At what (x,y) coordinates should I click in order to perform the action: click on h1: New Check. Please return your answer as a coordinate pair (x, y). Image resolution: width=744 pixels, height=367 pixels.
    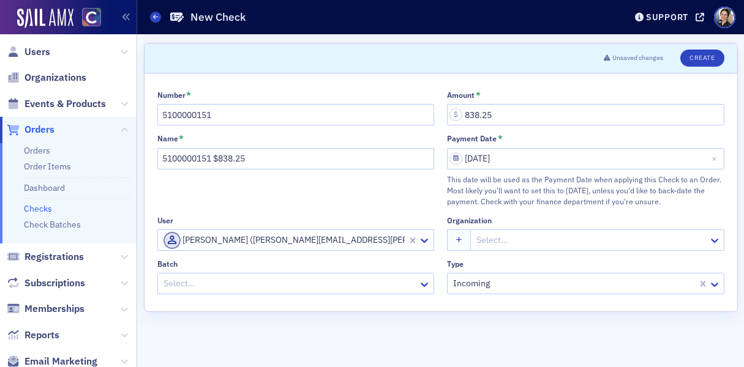
    Looking at the image, I should click on (218, 17).